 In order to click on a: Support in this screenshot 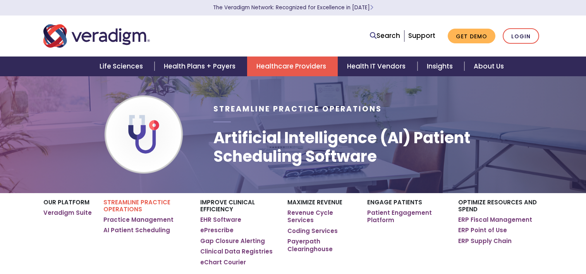, I will do `click(422, 36)`.